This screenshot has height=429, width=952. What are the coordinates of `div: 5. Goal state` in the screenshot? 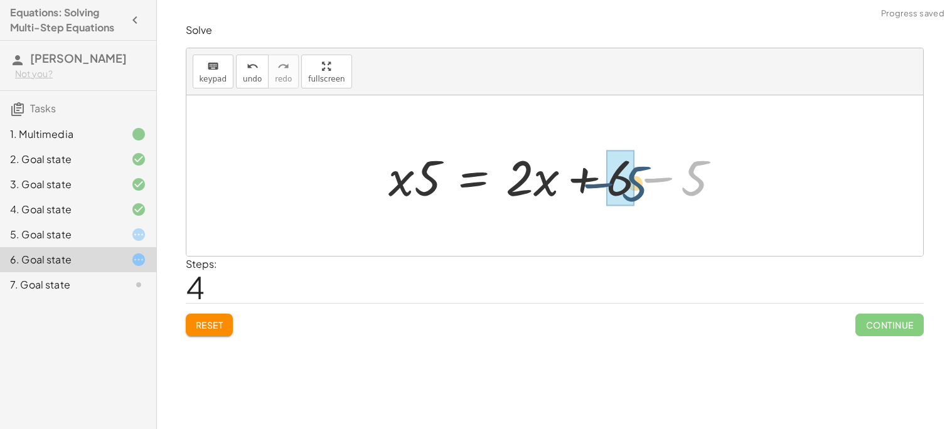 It's located at (60, 235).